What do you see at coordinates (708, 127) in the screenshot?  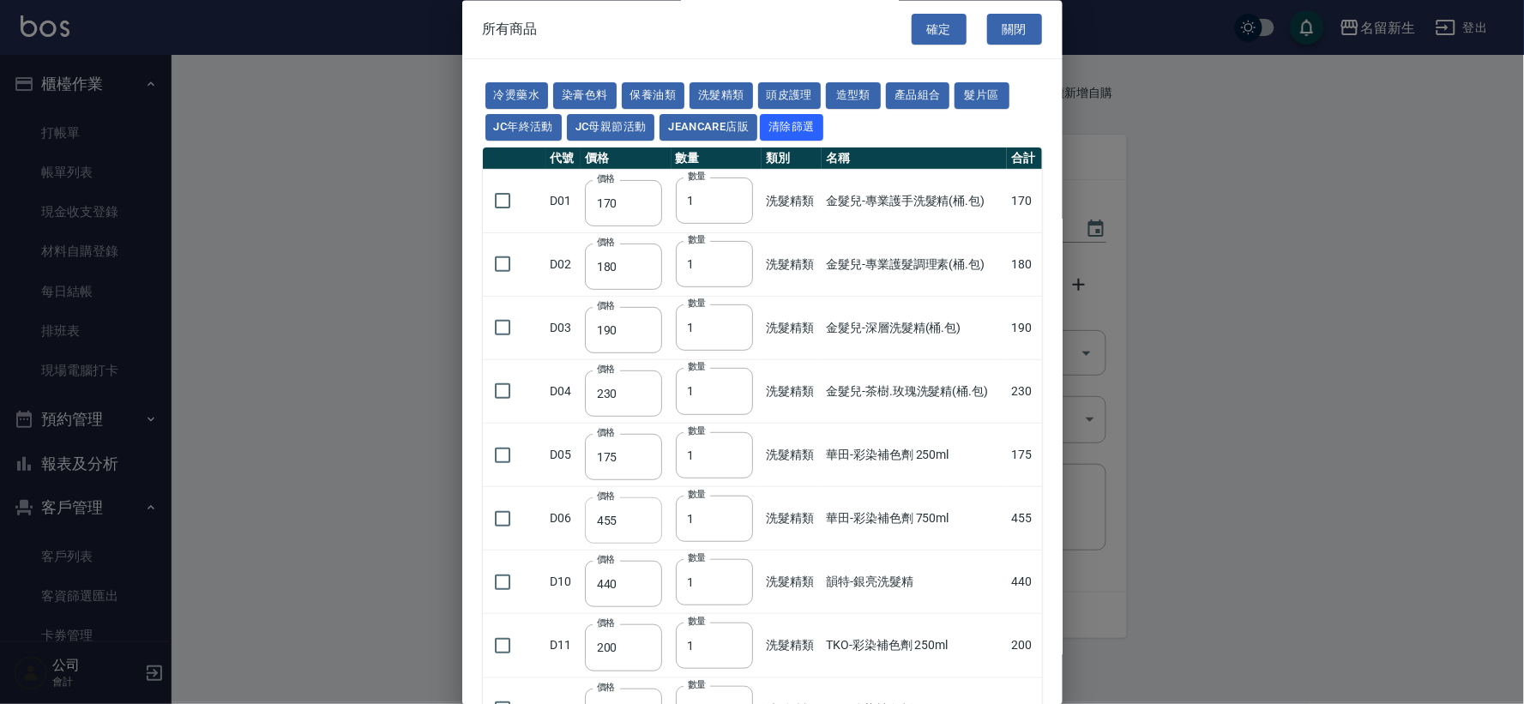 I see `button: JeanCare店販` at bounding box center [708, 127].